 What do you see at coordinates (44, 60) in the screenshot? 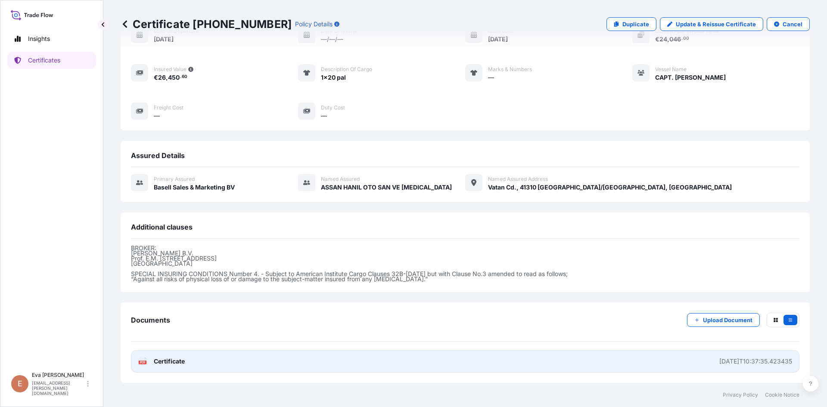
I see `p: Certificates` at bounding box center [44, 60].